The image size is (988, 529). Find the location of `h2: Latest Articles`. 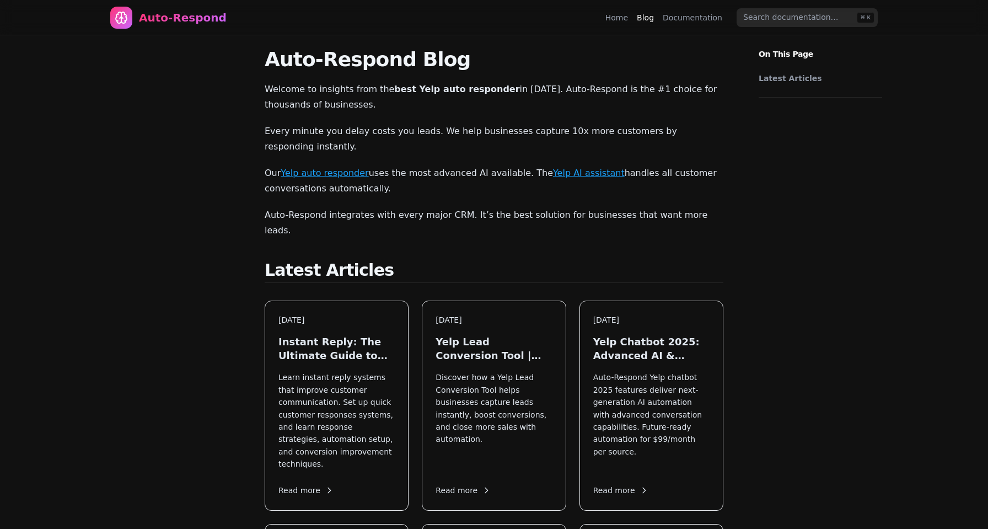

h2: Latest Articles is located at coordinates (494, 271).